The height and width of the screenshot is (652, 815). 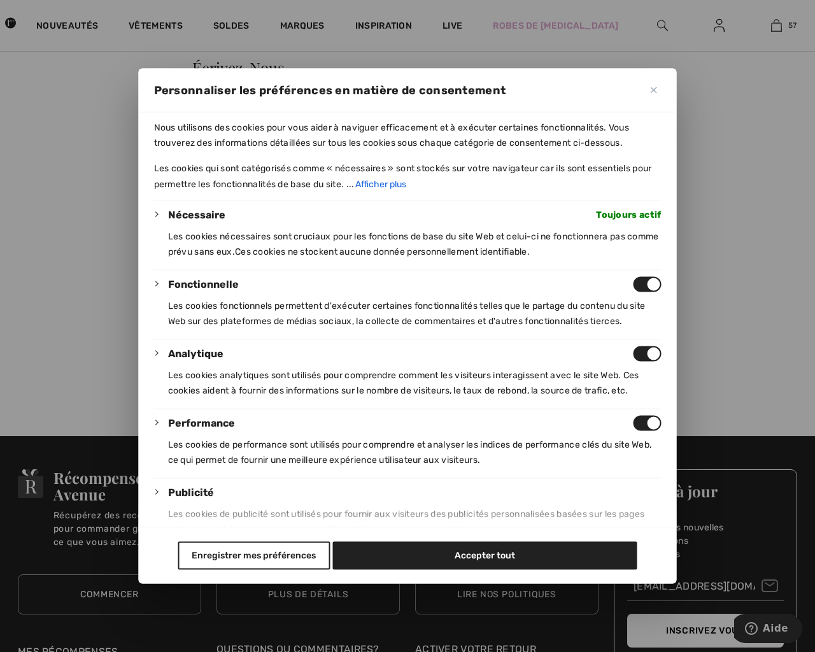 I want to click on p: Les cookies analytiques sont utilisés pour comprendre comment les visiteurs interagissent avec le..., so click(x=415, y=383).